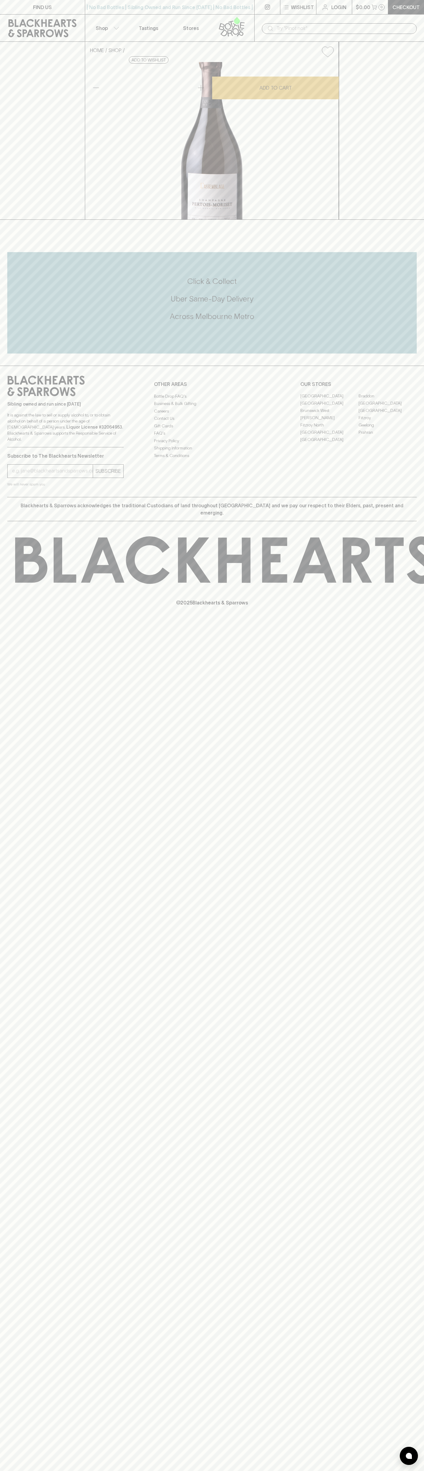 Image resolution: width=424 pixels, height=1471 pixels. What do you see at coordinates (42, 7) in the screenshot?
I see `p: FIND US` at bounding box center [42, 7].